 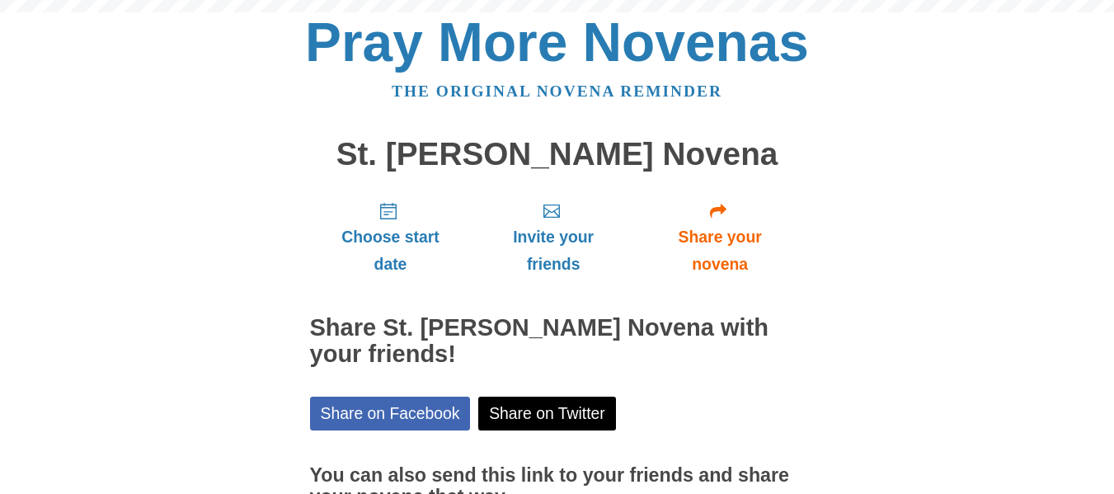 What do you see at coordinates (557, 42) in the screenshot?
I see `a: Pray More Novenas` at bounding box center [557, 42].